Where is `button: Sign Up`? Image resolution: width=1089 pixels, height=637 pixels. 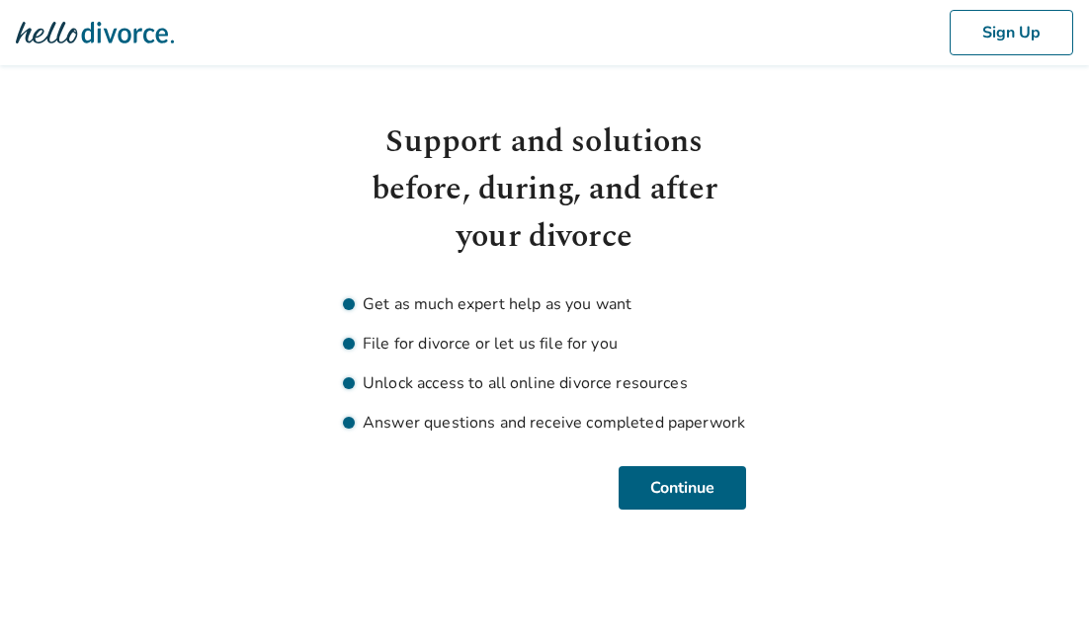 button: Sign Up is located at coordinates (1011, 33).